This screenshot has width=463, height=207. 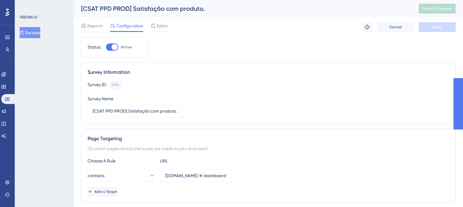 What do you see at coordinates (100, 99) in the screenshot?
I see `div: Survey Name` at bounding box center [100, 99].